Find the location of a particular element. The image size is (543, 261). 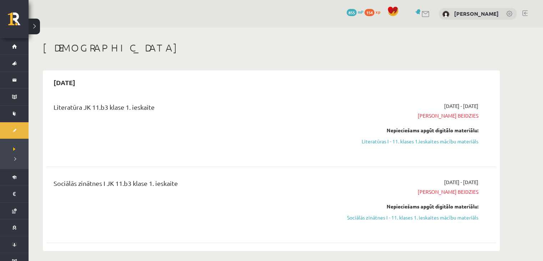

div: Sociālās zinātnes I JK 11.b3 klase 1. ieskaite is located at coordinates (193, 185).